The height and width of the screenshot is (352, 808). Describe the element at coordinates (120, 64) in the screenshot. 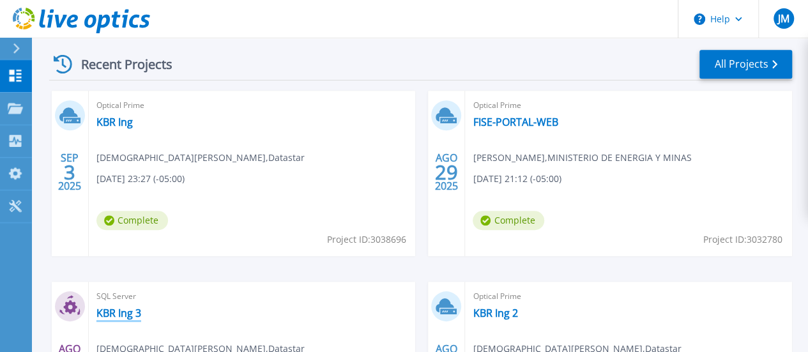

I see `div: Recent Projects` at that location.